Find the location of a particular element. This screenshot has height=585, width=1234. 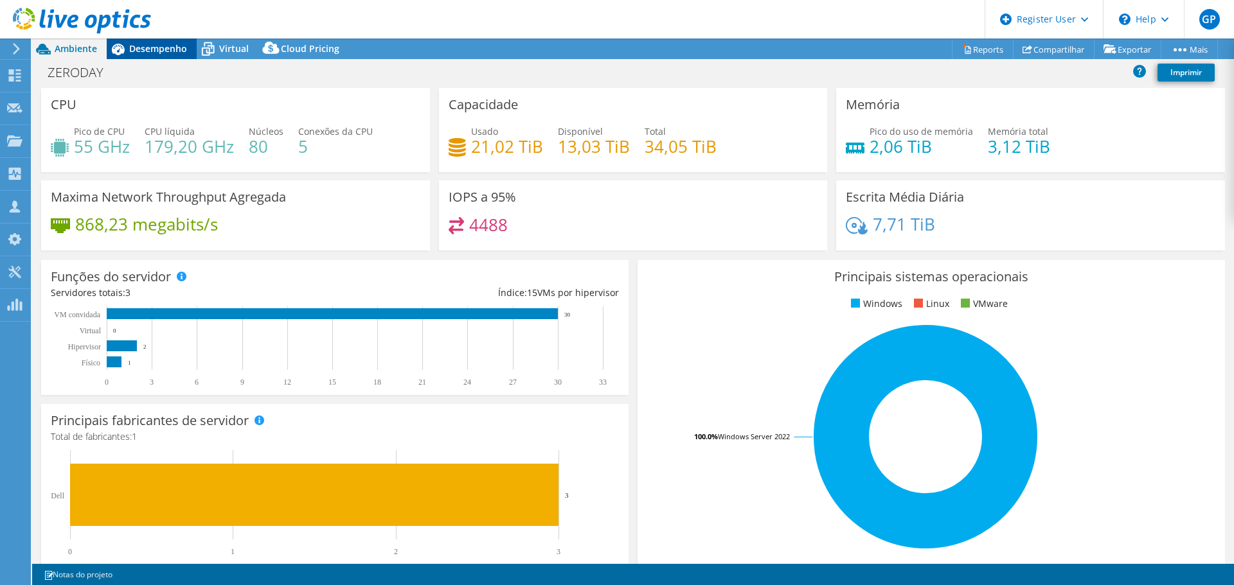

text: 24 is located at coordinates (467, 382).